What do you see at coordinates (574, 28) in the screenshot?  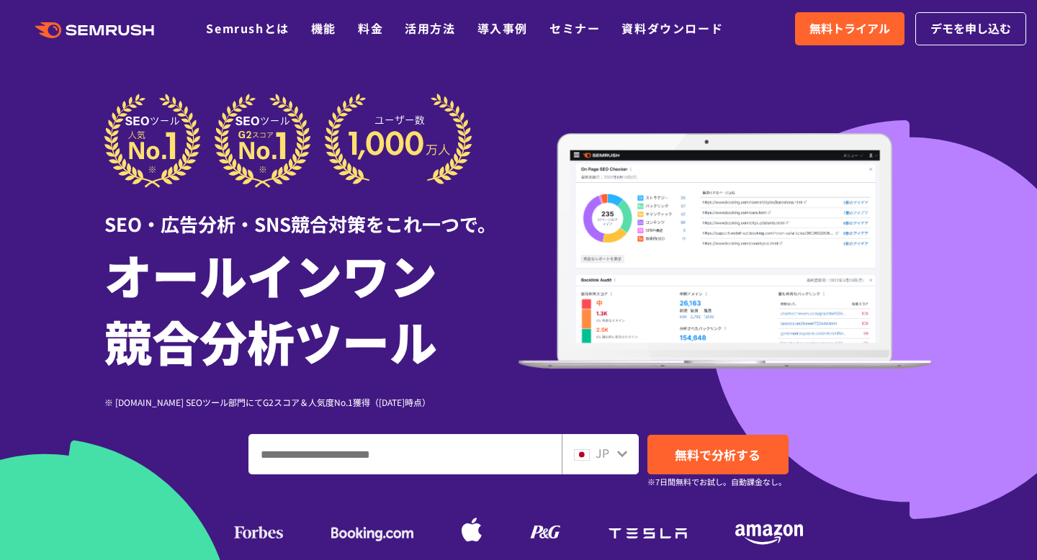 I see `a: セミナー` at bounding box center [574, 28].